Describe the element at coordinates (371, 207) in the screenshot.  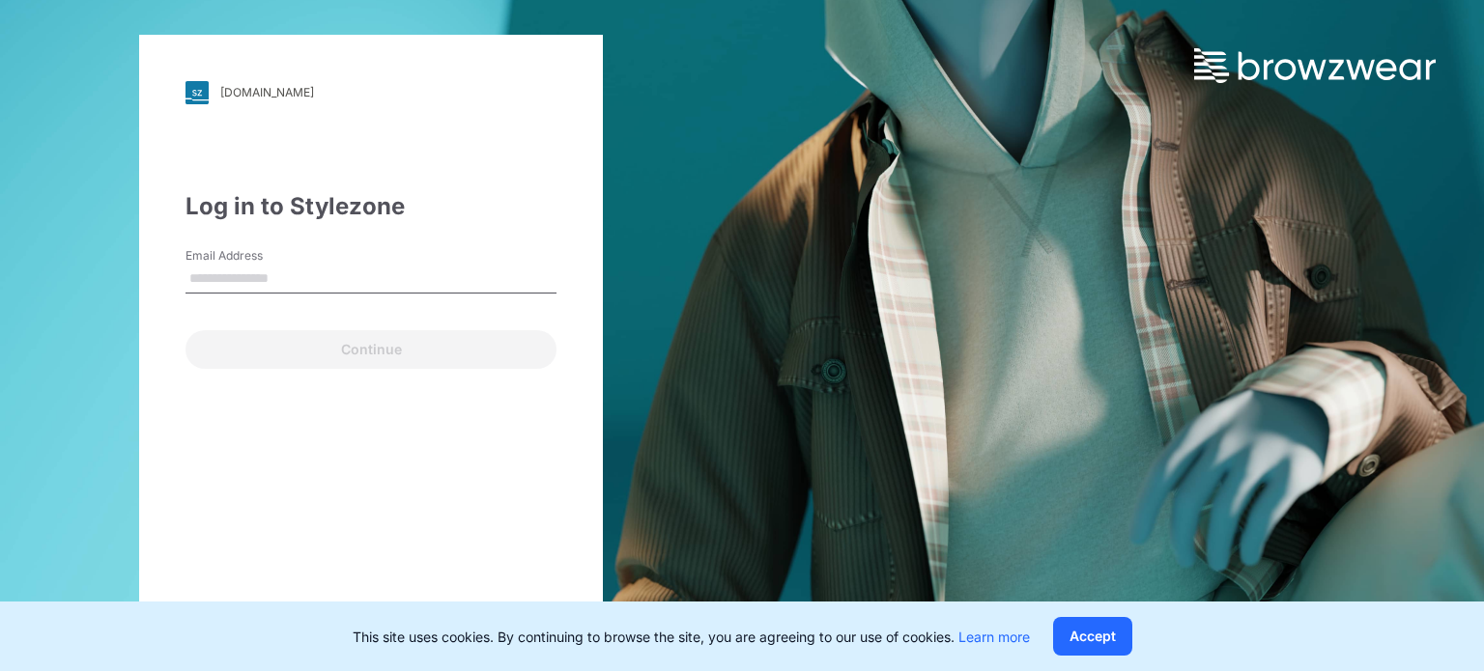
I see `div: Log in to Stylezone` at that location.